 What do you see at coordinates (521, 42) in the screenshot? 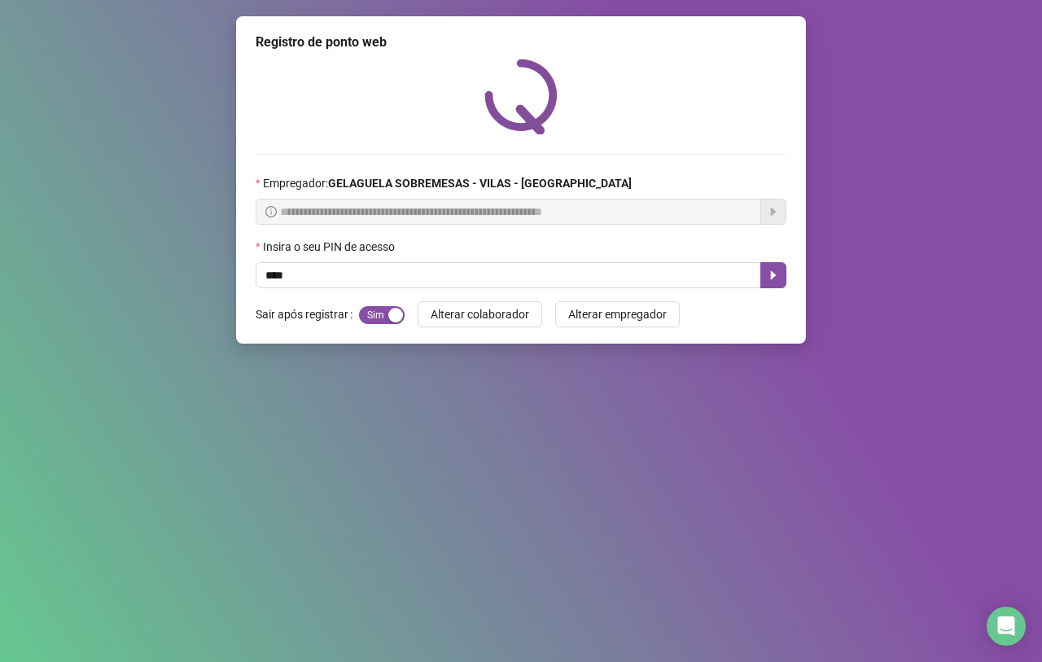
I see `div: Registro de ponto web` at bounding box center [521, 42].